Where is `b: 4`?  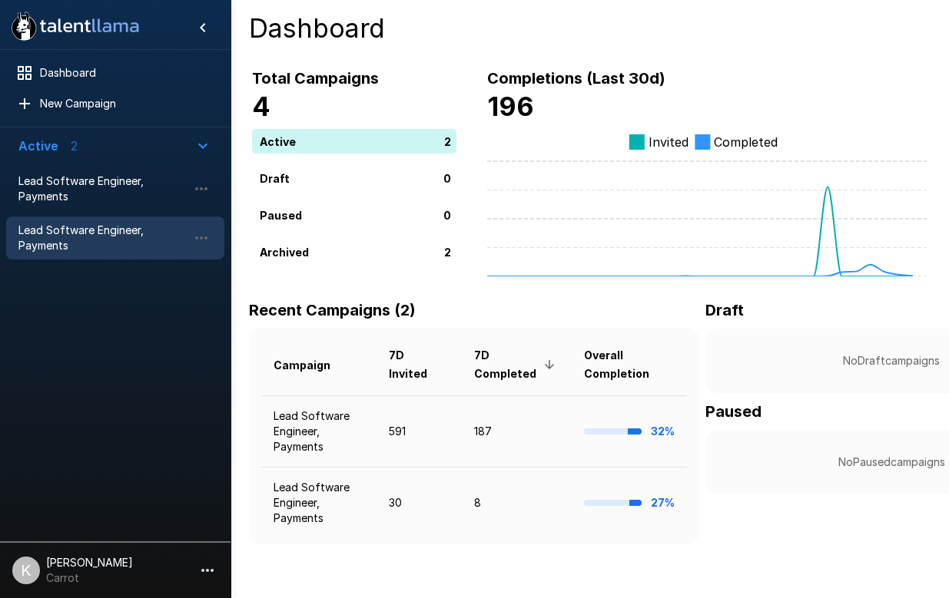
b: 4 is located at coordinates (261, 106).